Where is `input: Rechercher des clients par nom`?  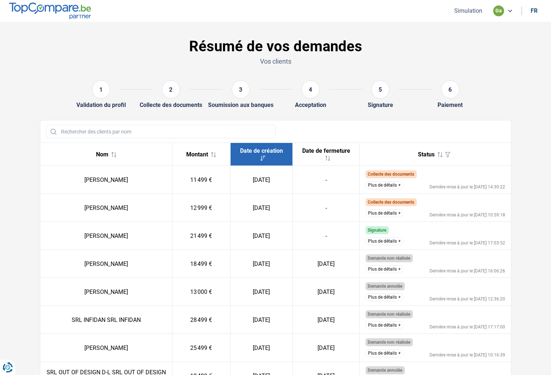
input: Rechercher des clients par nom is located at coordinates (161, 131).